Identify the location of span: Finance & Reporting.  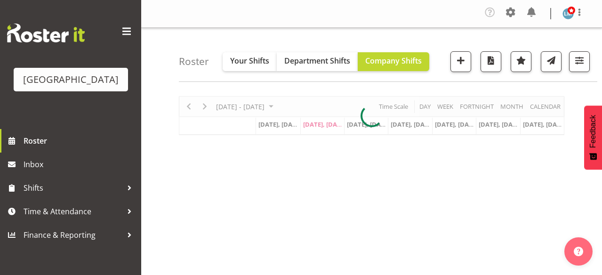
(73, 235).